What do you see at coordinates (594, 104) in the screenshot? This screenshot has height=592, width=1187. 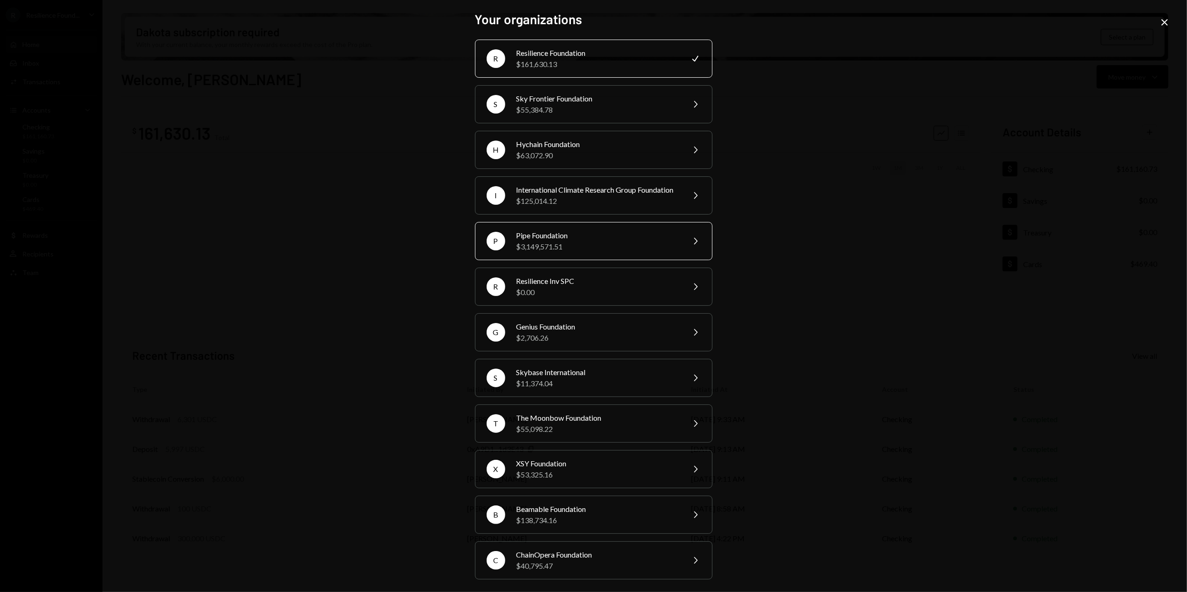 I see `button: SSky Frontier Foundation$55,384.78` at bounding box center [594, 104].